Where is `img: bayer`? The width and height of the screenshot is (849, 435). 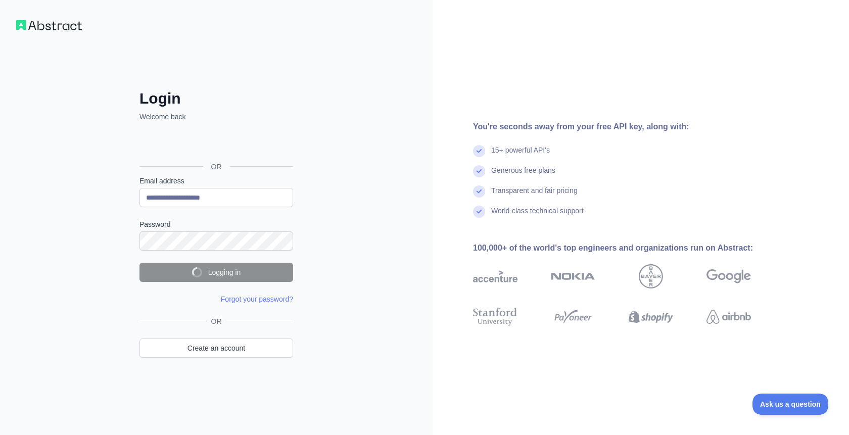
img: bayer is located at coordinates (651, 276).